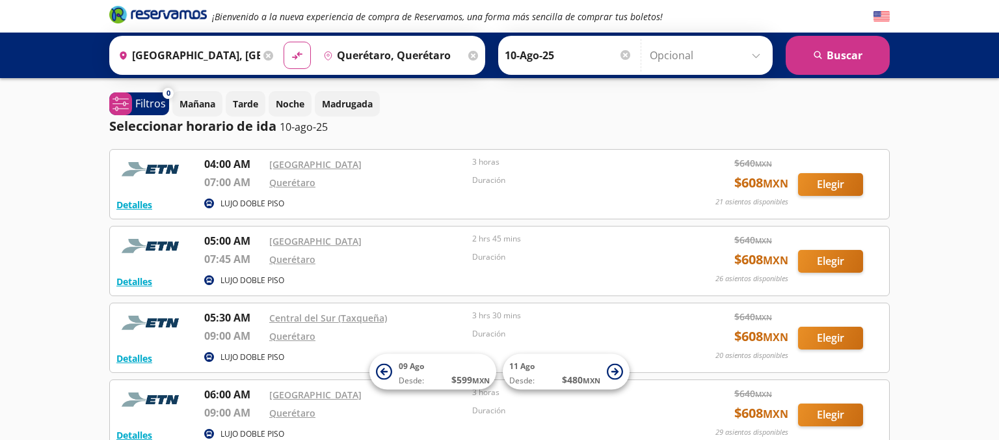 The image size is (999, 440). What do you see at coordinates (197, 103) in the screenshot?
I see `p: Mañana` at bounding box center [197, 103].